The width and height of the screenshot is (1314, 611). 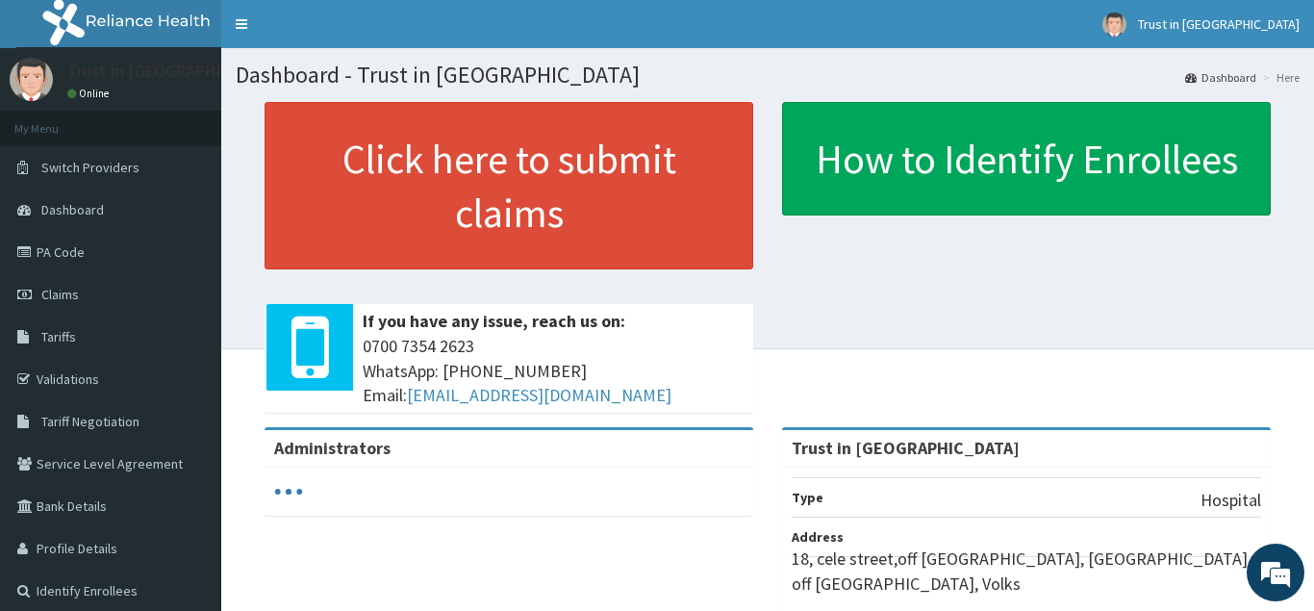 I want to click on b: Address, so click(x=818, y=537).